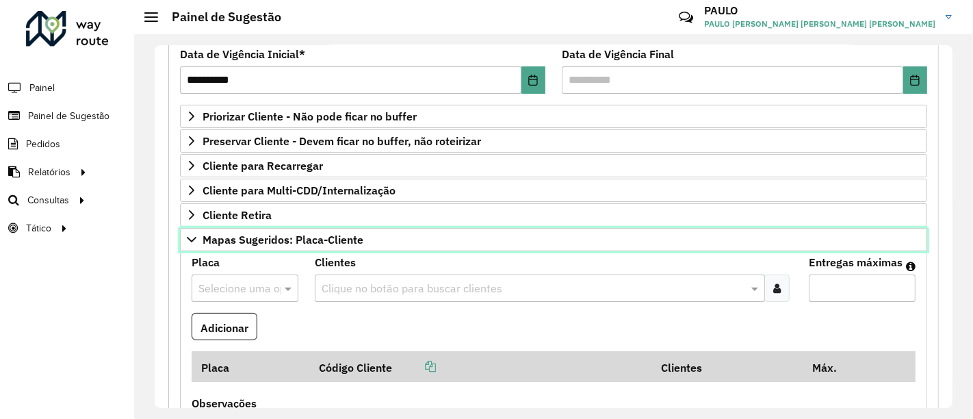  Describe the element at coordinates (43, 144) in the screenshot. I see `font: Pedidos` at that location.